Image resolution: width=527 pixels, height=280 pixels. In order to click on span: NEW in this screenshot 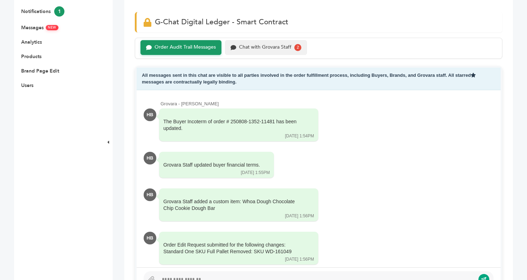, I will do `click(52, 27)`.